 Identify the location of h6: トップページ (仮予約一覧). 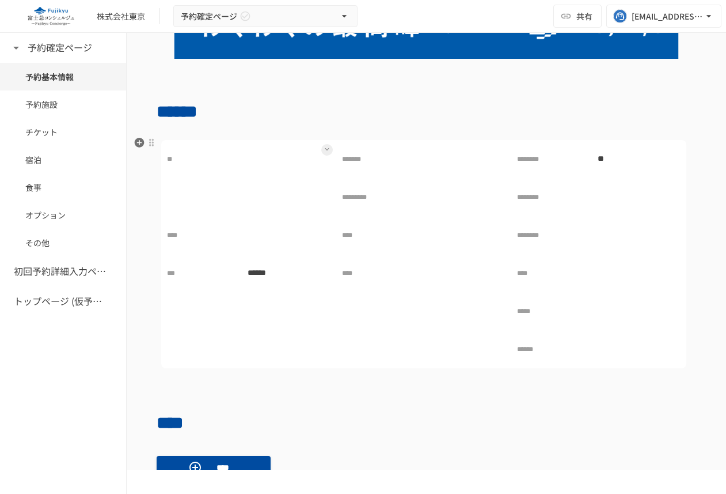
(60, 301).